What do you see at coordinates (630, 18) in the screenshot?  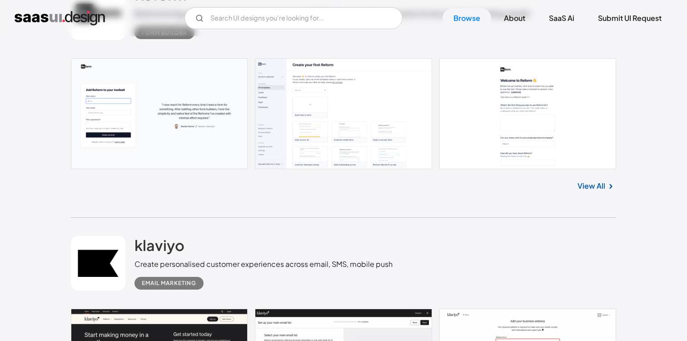 I see `a: Submit UI Request` at bounding box center [630, 18].